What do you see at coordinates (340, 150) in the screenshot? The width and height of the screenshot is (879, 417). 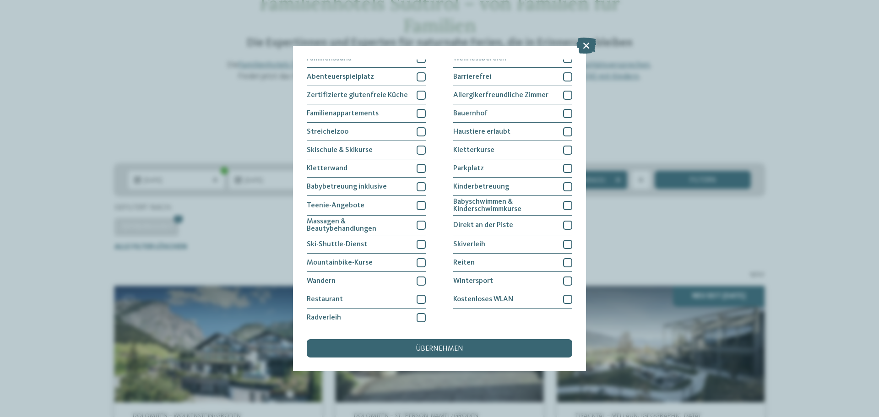 I see `span: Skischule & Skikurse` at bounding box center [340, 150].